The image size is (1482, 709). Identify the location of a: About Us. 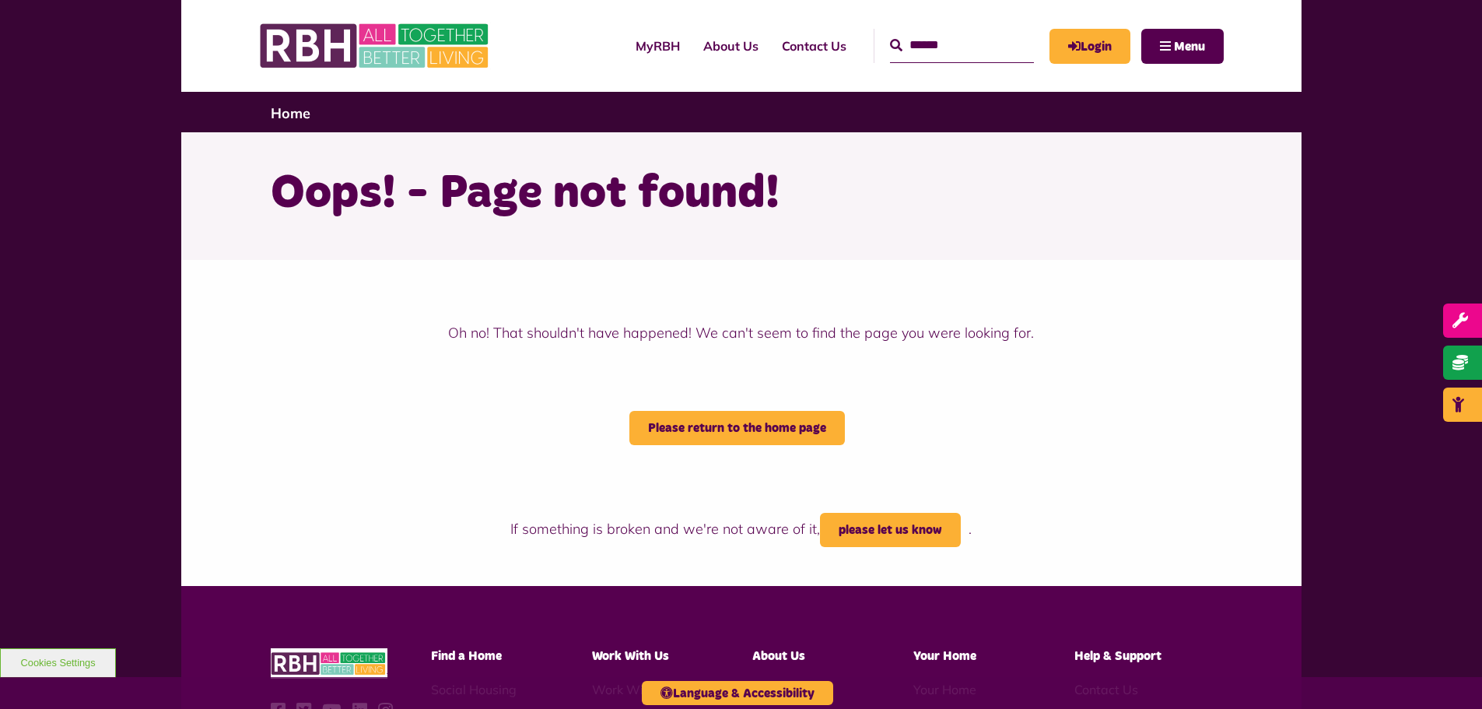
(730, 46).